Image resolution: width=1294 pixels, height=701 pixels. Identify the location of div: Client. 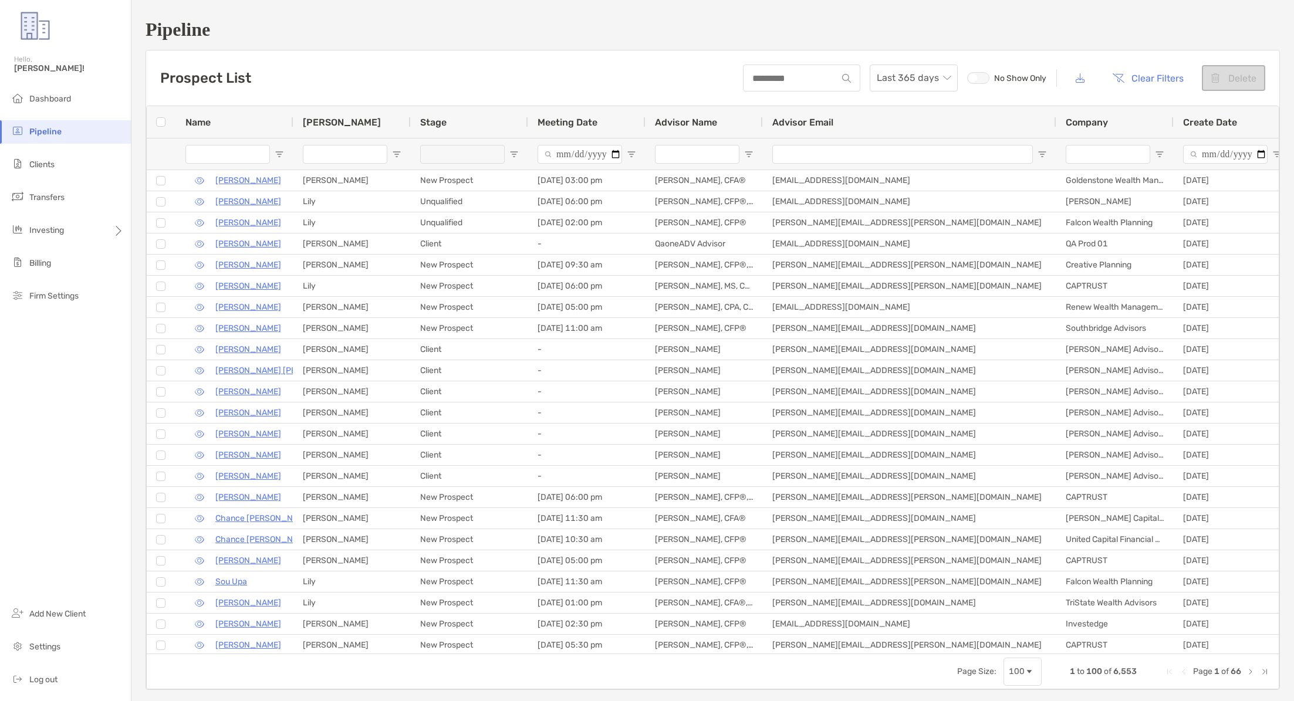
(469, 370).